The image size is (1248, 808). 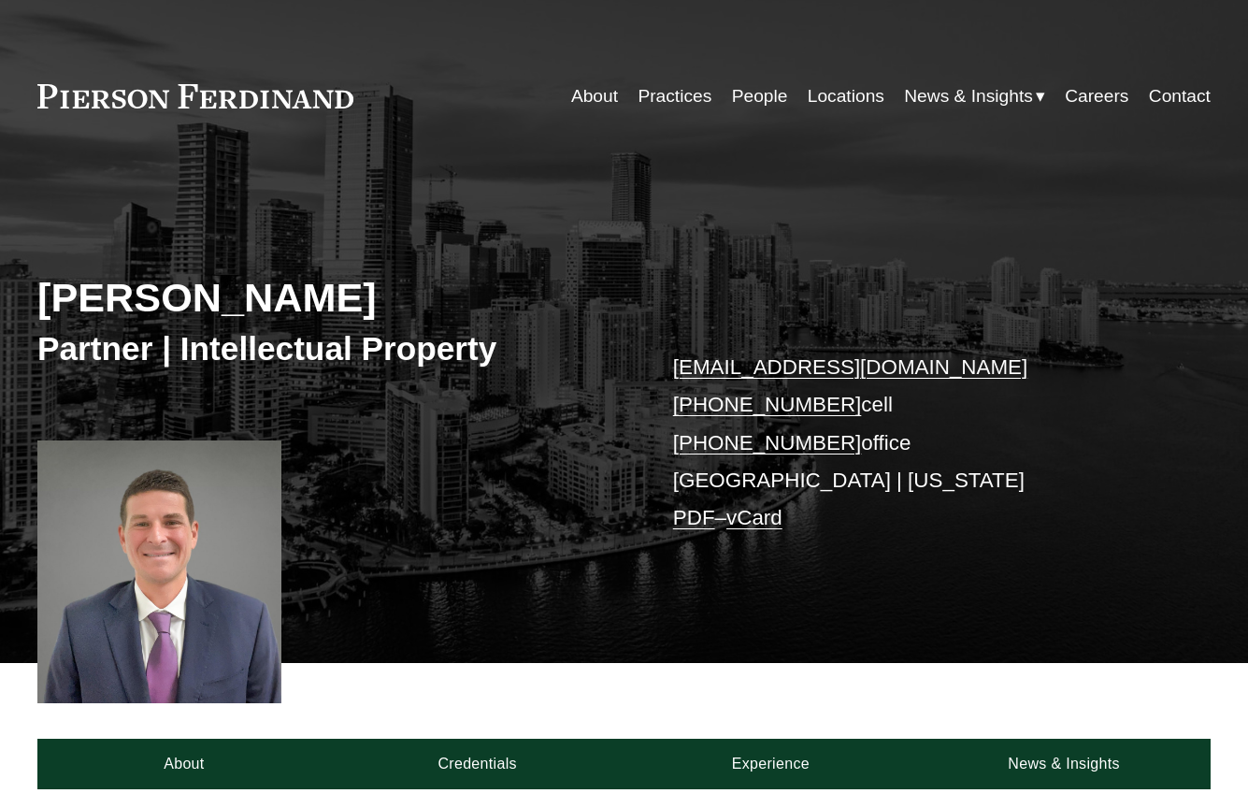 I want to click on a: Practices, so click(x=674, y=96).